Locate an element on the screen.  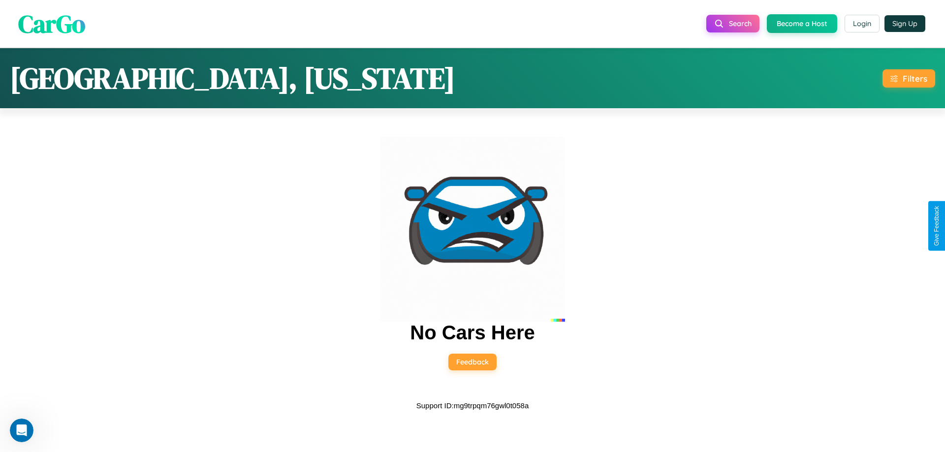
button: Sign Up is located at coordinates (904, 24).